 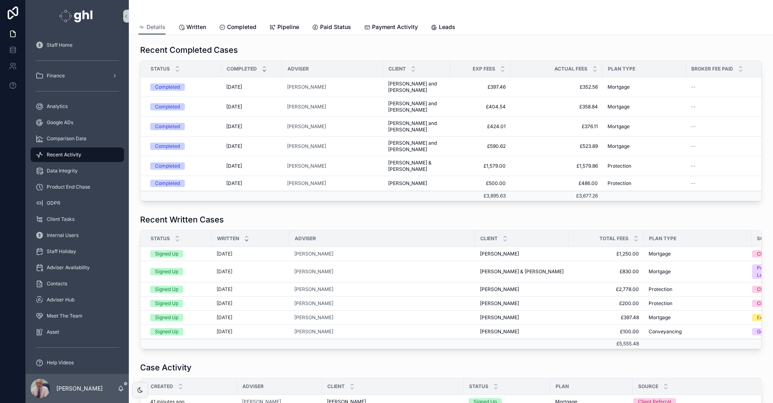 I want to click on span: £500.00, so click(x=480, y=183).